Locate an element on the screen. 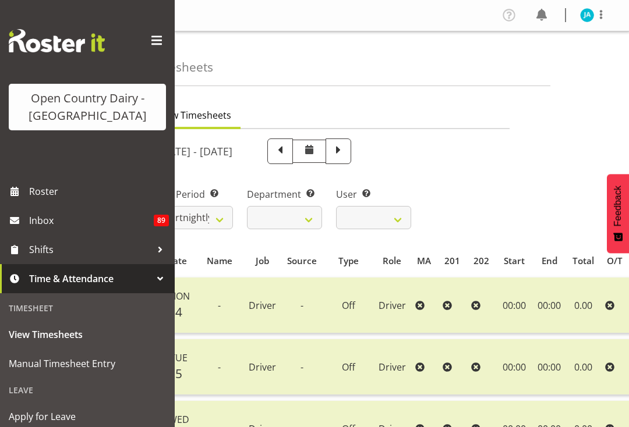 This screenshot has width=629, height=427. span: Role is located at coordinates (392, 261).